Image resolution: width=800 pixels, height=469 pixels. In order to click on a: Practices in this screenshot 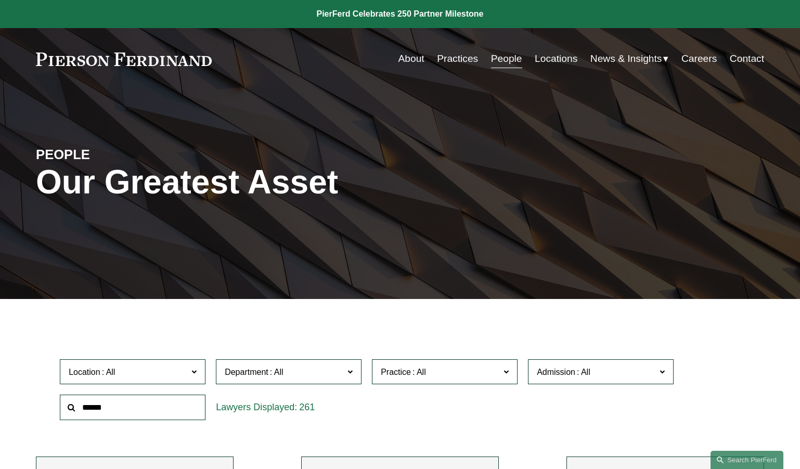, I will do `click(457, 59)`.